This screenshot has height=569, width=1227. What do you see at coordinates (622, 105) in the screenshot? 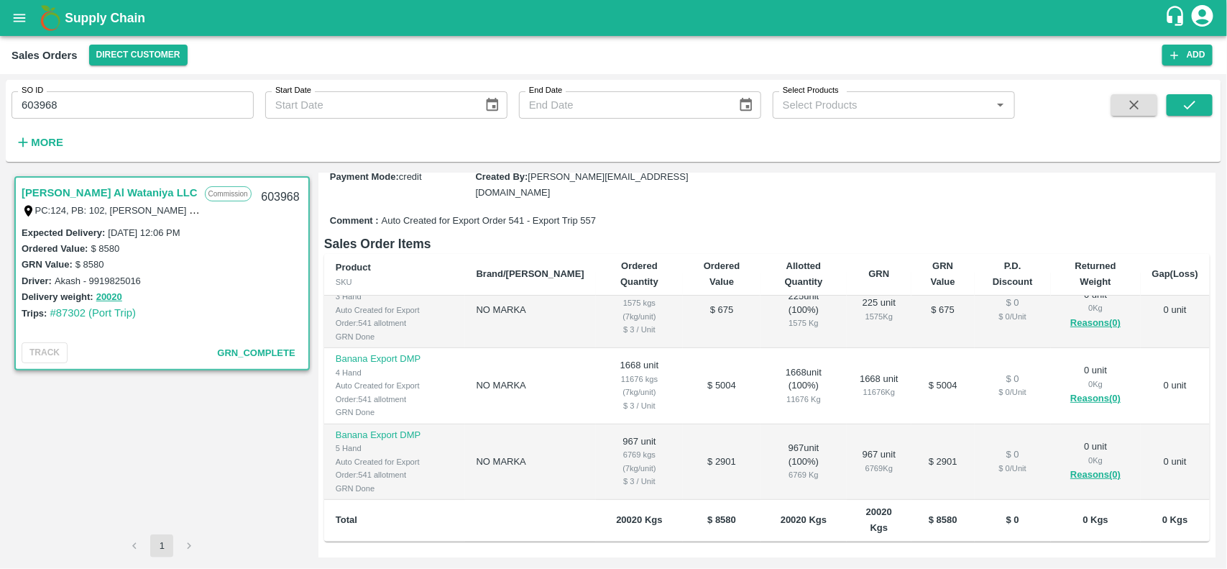
I see `input: End Date` at bounding box center [622, 105].